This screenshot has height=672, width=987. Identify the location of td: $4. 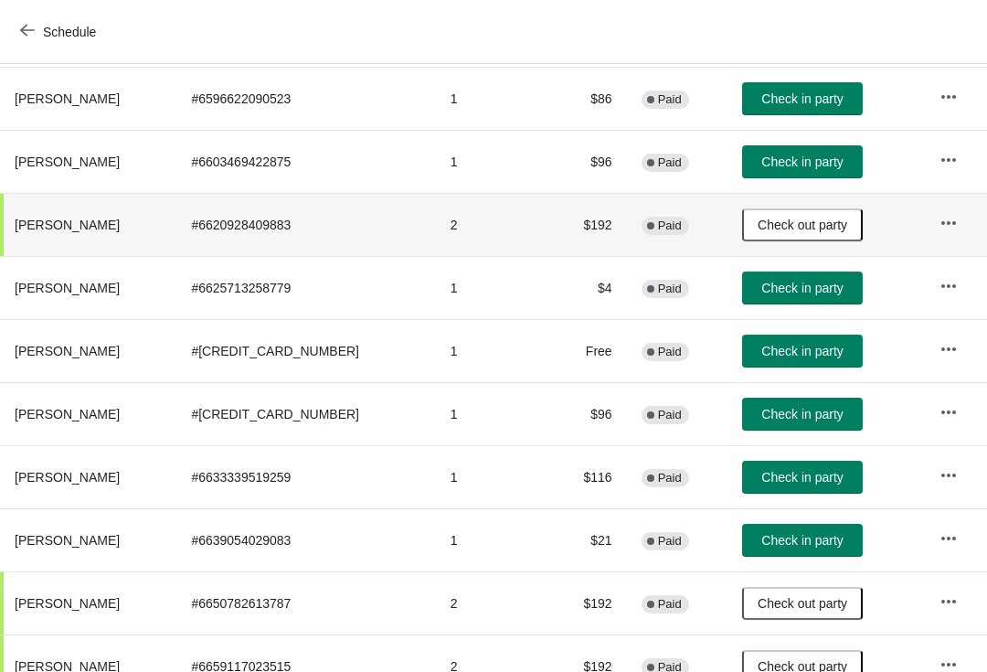
(588, 287).